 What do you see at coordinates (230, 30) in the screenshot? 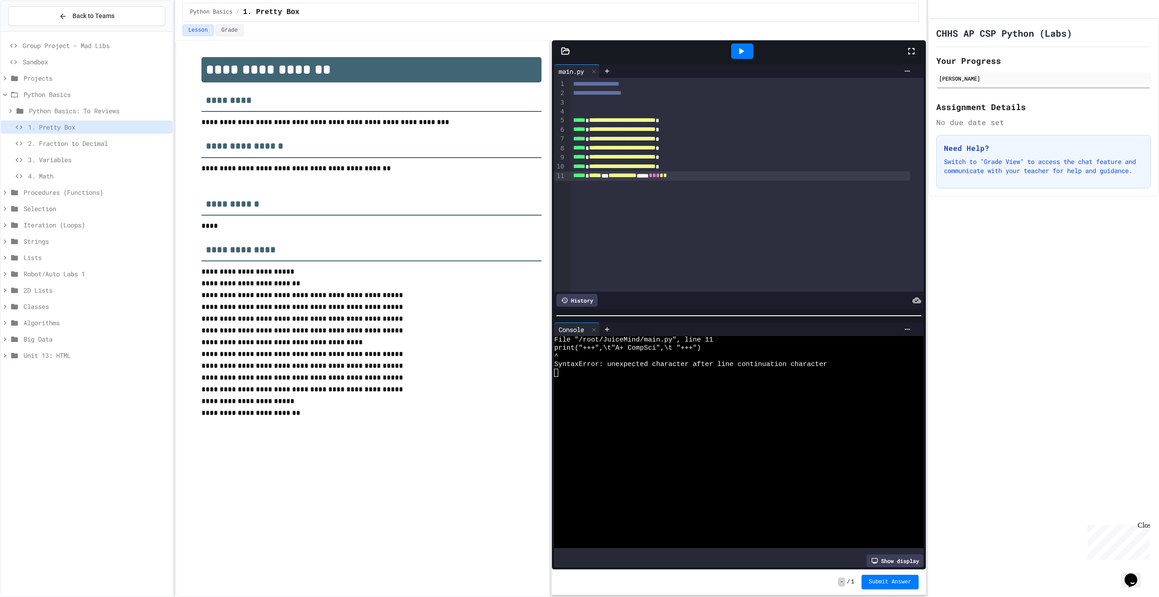
I see `button: Grade` at bounding box center [230, 30].